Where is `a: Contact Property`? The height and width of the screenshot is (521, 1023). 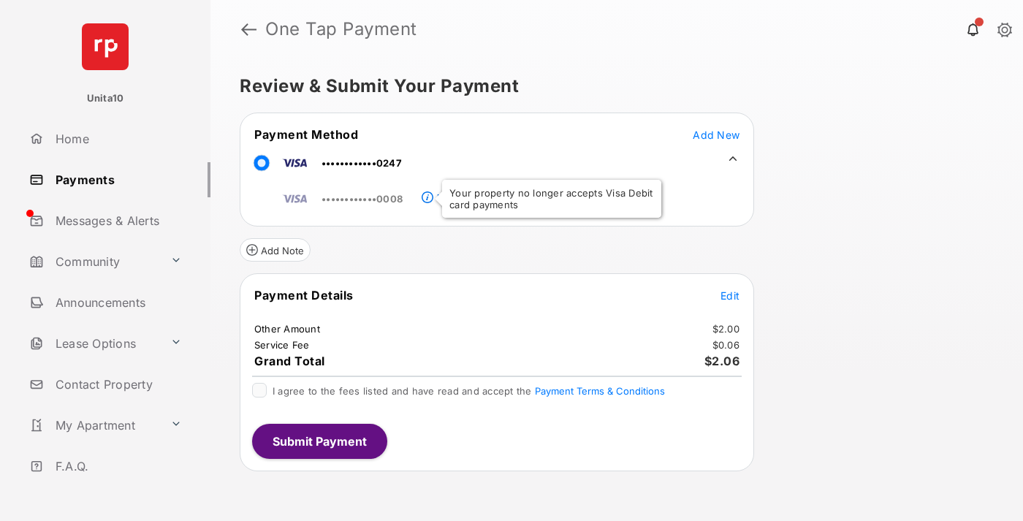 a: Contact Property is located at coordinates (117, 384).